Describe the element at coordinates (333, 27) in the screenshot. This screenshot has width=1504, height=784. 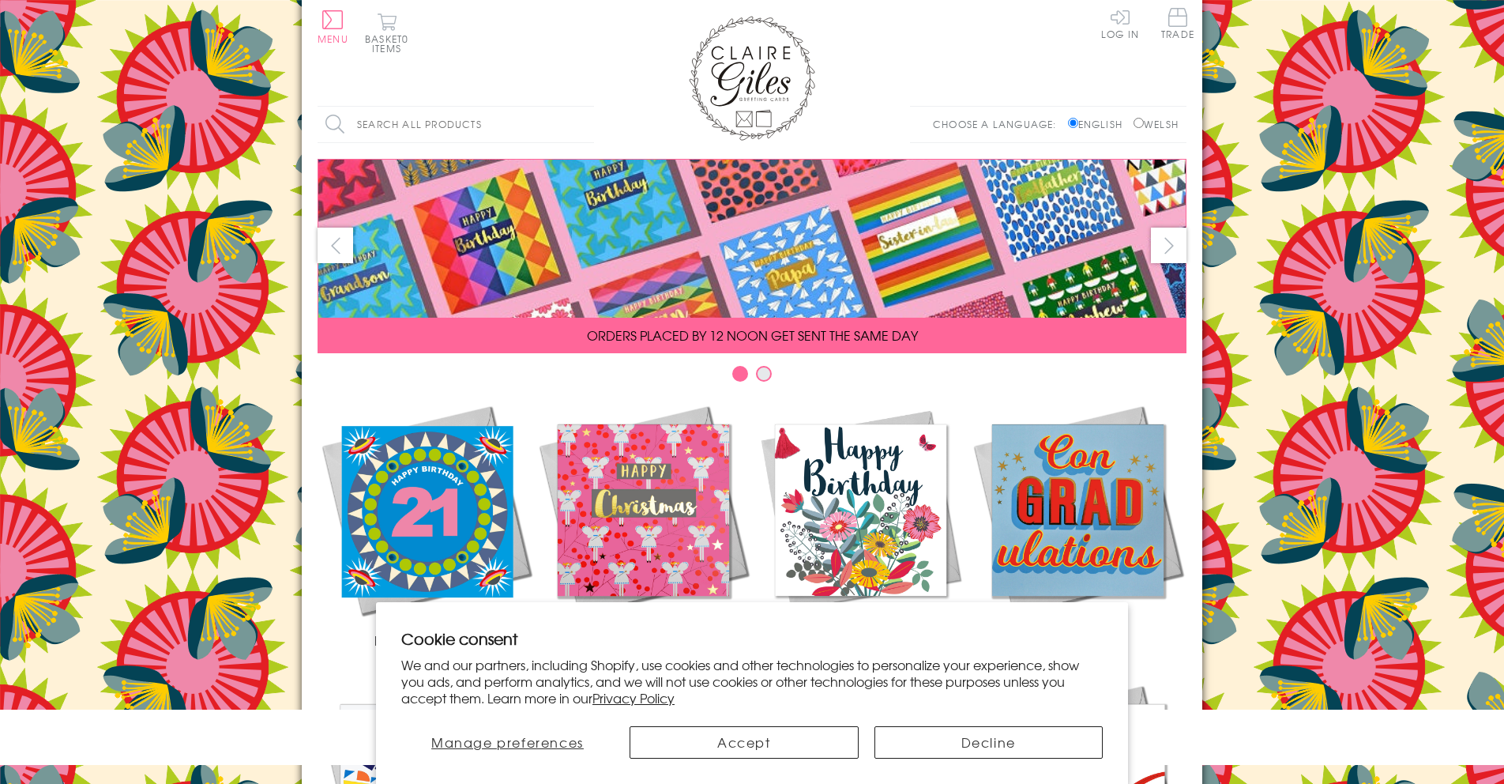
I see `button: Menu` at that location.